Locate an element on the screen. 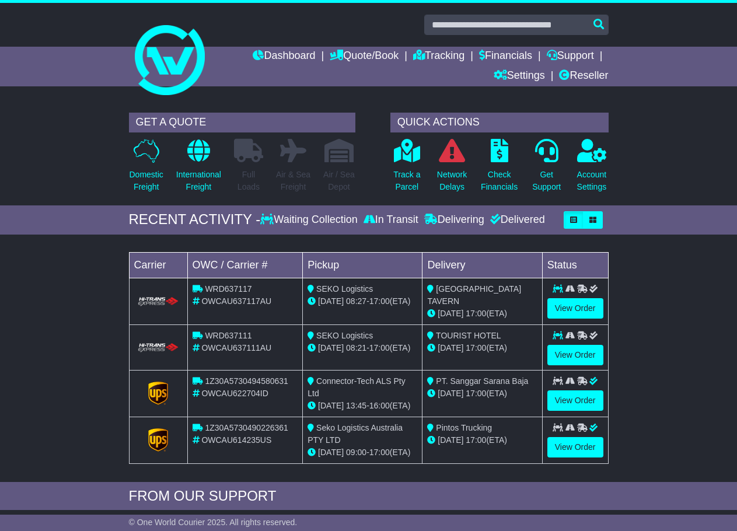  span: © One World Courier 2025. All rights reserved. is located at coordinates (213, 522).